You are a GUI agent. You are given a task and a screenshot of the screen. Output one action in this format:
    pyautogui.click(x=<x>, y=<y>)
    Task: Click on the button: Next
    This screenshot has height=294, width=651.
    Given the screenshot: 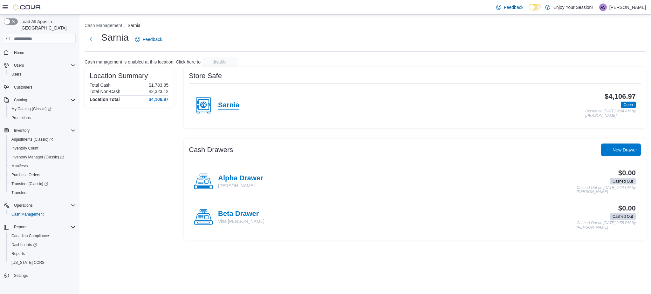 What is the action you would take?
    pyautogui.click(x=91, y=39)
    